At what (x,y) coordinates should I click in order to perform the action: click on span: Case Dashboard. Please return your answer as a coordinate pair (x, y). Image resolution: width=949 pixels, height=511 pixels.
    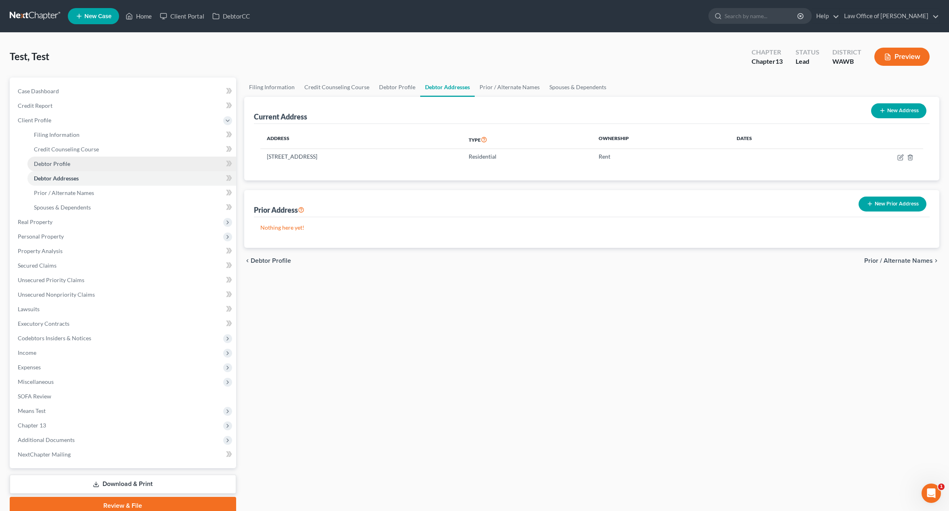
    Looking at the image, I should click on (38, 91).